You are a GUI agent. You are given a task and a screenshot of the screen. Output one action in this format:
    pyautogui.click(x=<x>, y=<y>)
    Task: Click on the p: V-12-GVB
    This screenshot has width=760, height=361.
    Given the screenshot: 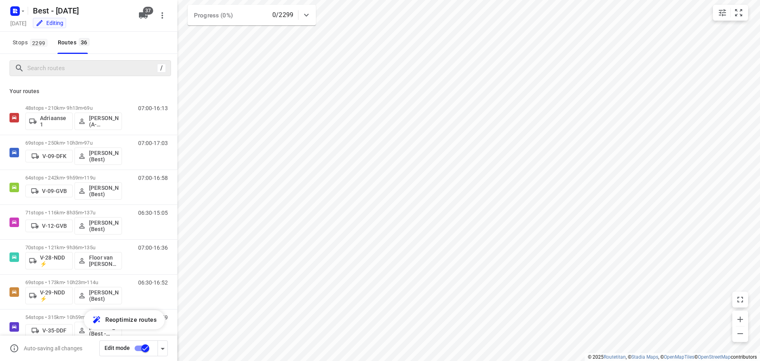 What is the action you would take?
    pyautogui.click(x=54, y=226)
    